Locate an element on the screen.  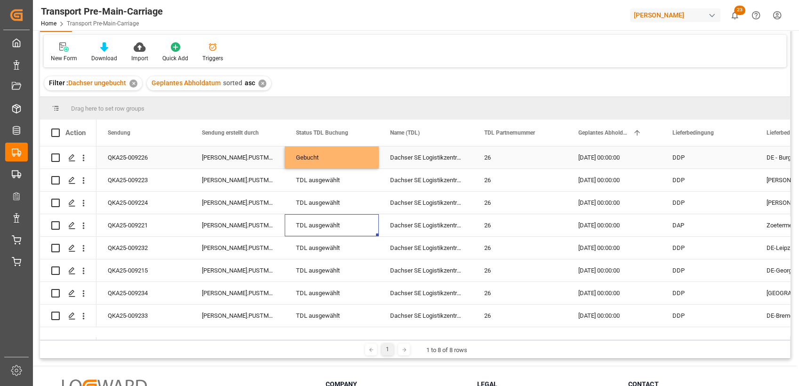
span: Drag here to set row groups is located at coordinates (108, 108).